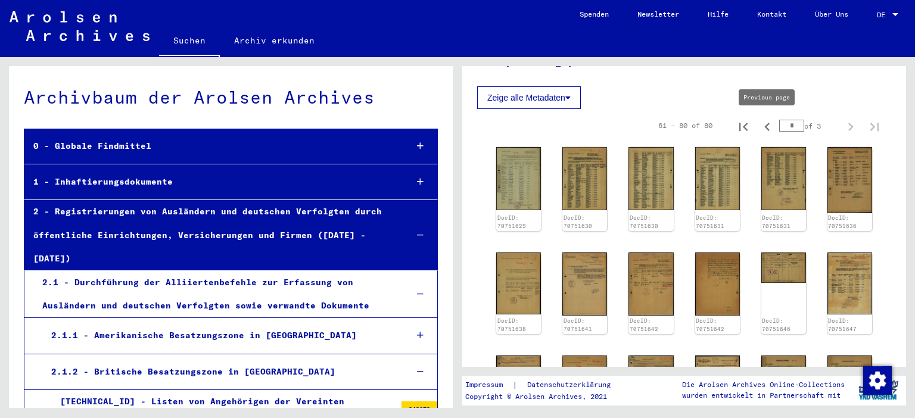  I want to click on button: Zeige alle Metadaten, so click(529, 98).